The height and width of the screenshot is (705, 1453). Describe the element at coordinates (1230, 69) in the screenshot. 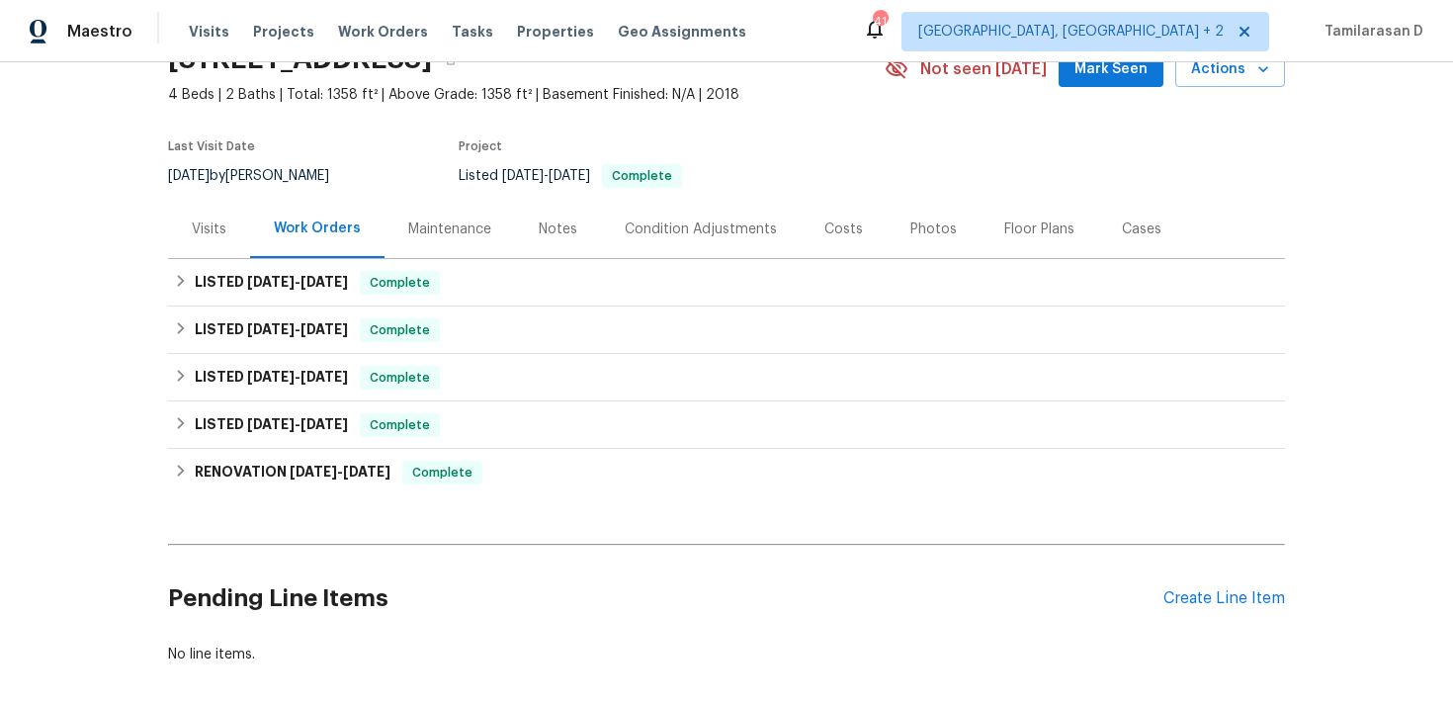

I see `span: Actions` at that location.